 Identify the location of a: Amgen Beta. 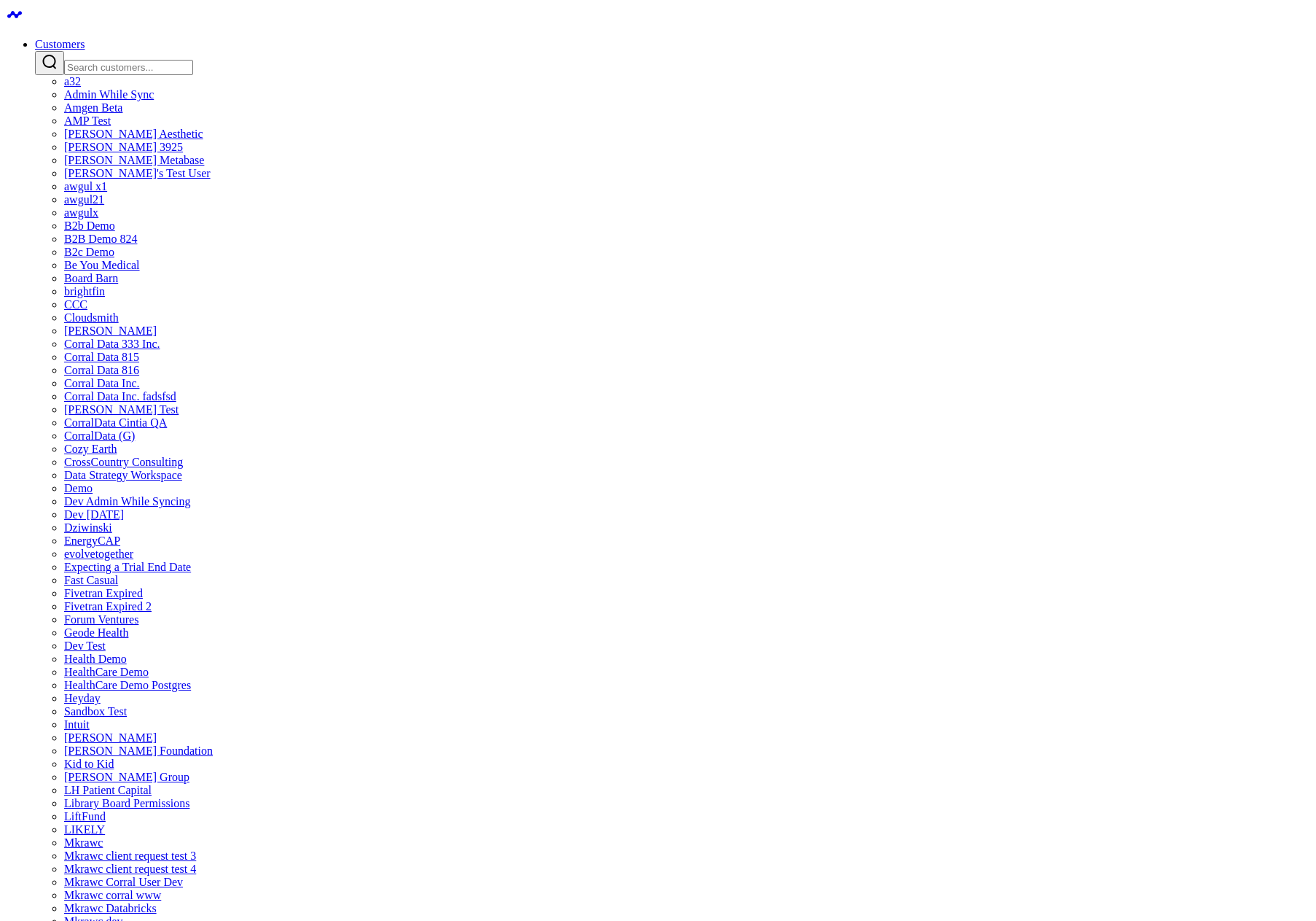
(93, 107).